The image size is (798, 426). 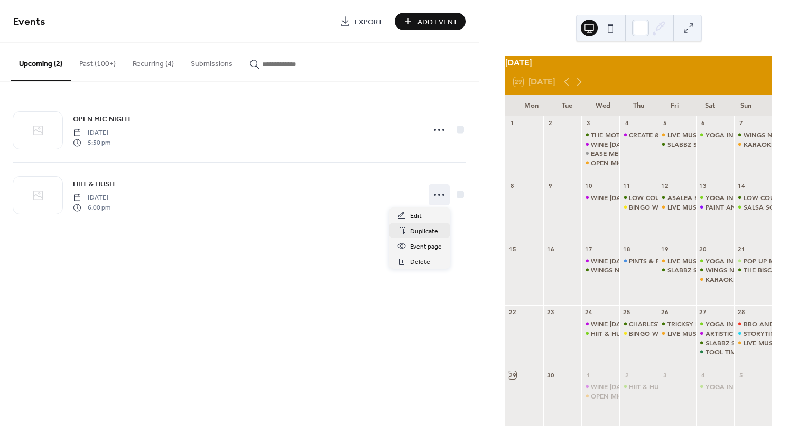 What do you see at coordinates (41, 62) in the screenshot?
I see `button: Upcoming (2)` at bounding box center [41, 62].